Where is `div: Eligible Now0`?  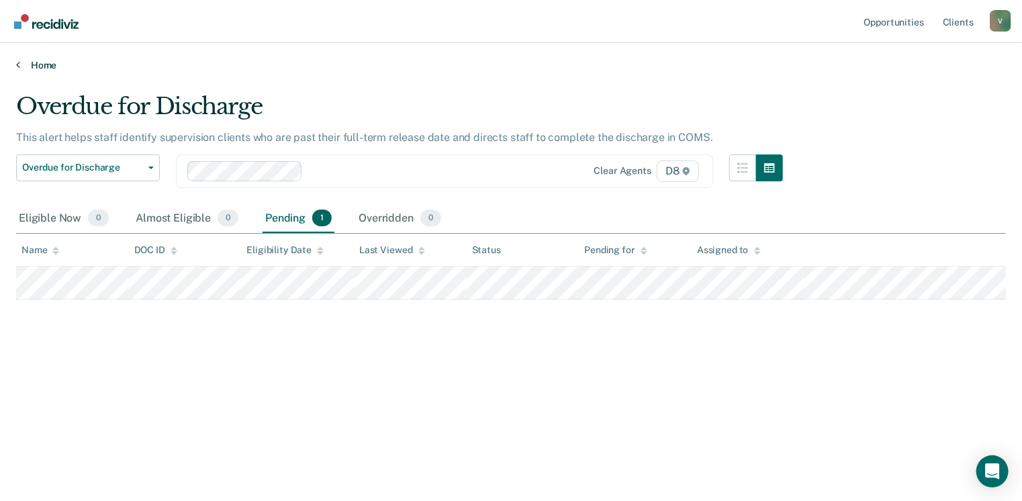 div: Eligible Now0 is located at coordinates (64, 219).